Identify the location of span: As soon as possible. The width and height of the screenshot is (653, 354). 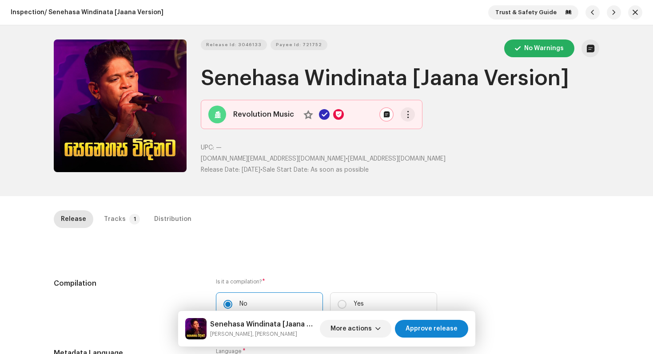
(339, 170).